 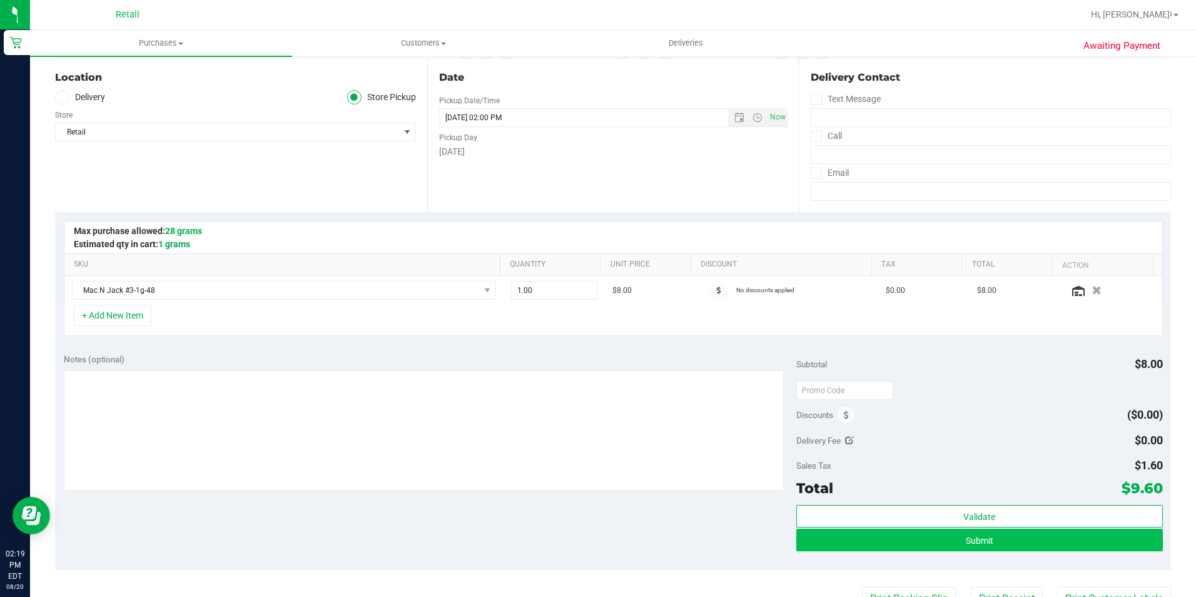 What do you see at coordinates (826, 136) in the screenshot?
I see `label: Call` at bounding box center [826, 136].